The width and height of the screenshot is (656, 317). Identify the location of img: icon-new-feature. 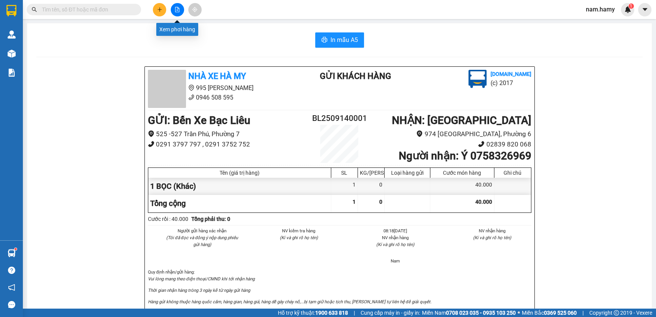
(628, 10).